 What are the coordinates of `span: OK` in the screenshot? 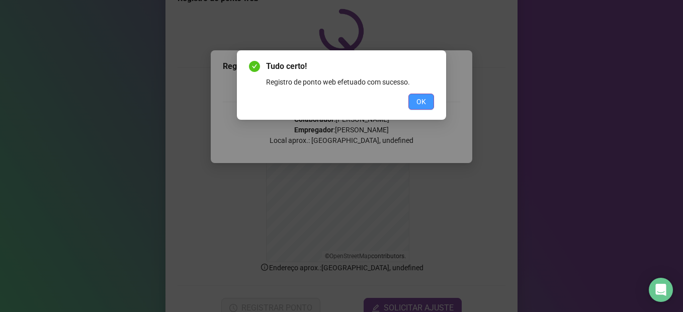 It's located at (421, 102).